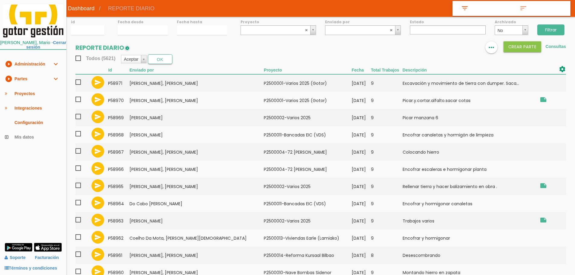 The height and width of the screenshot is (275, 575). I want to click on th: Descripción, so click(470, 70).